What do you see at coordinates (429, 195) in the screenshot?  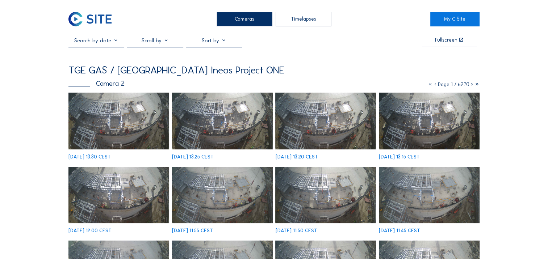 I see `img: image_53219858` at bounding box center [429, 195].